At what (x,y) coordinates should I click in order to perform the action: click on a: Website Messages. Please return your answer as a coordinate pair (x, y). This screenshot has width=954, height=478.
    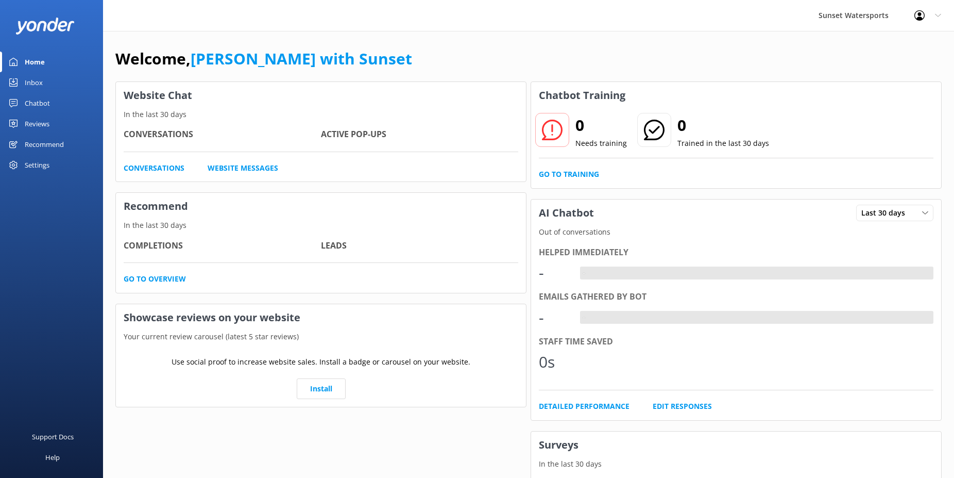
    Looking at the image, I should click on (243, 168).